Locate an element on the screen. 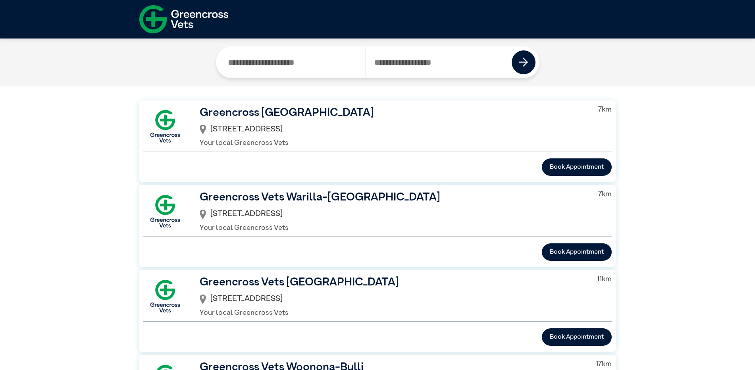 Image resolution: width=755 pixels, height=370 pixels. input: Search by Clinic Name is located at coordinates (293, 62).